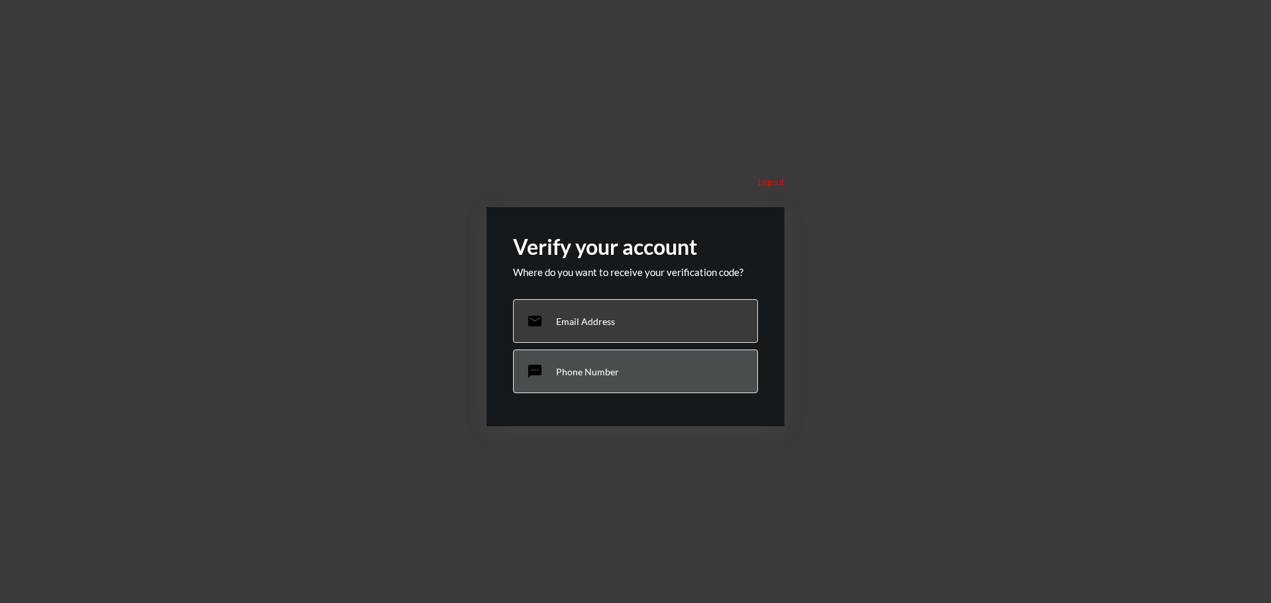 The width and height of the screenshot is (1271, 603). Describe the element at coordinates (587, 371) in the screenshot. I see `p: Phone Number` at that location.